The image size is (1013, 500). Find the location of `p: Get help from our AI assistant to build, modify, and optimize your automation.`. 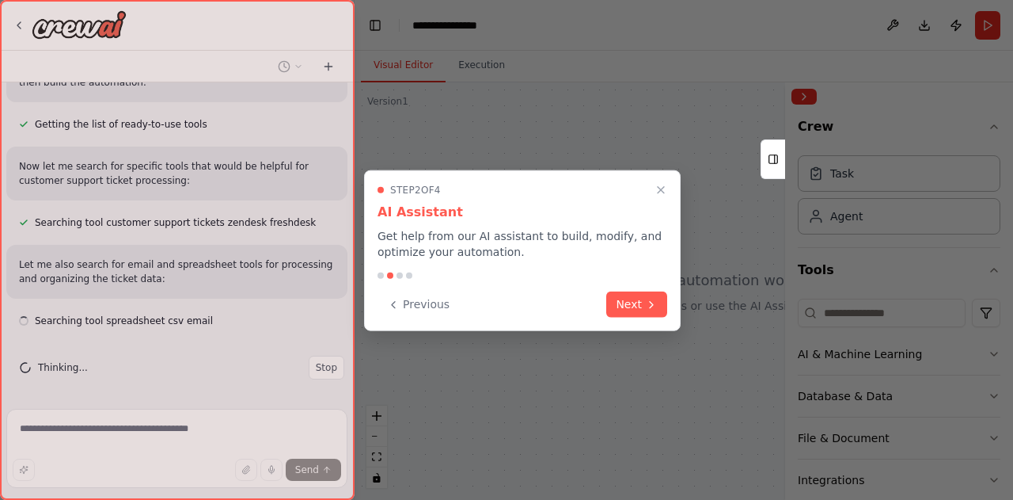

p: Get help from our AI assistant to build, modify, and optimize your automation. is located at coordinates (522, 244).